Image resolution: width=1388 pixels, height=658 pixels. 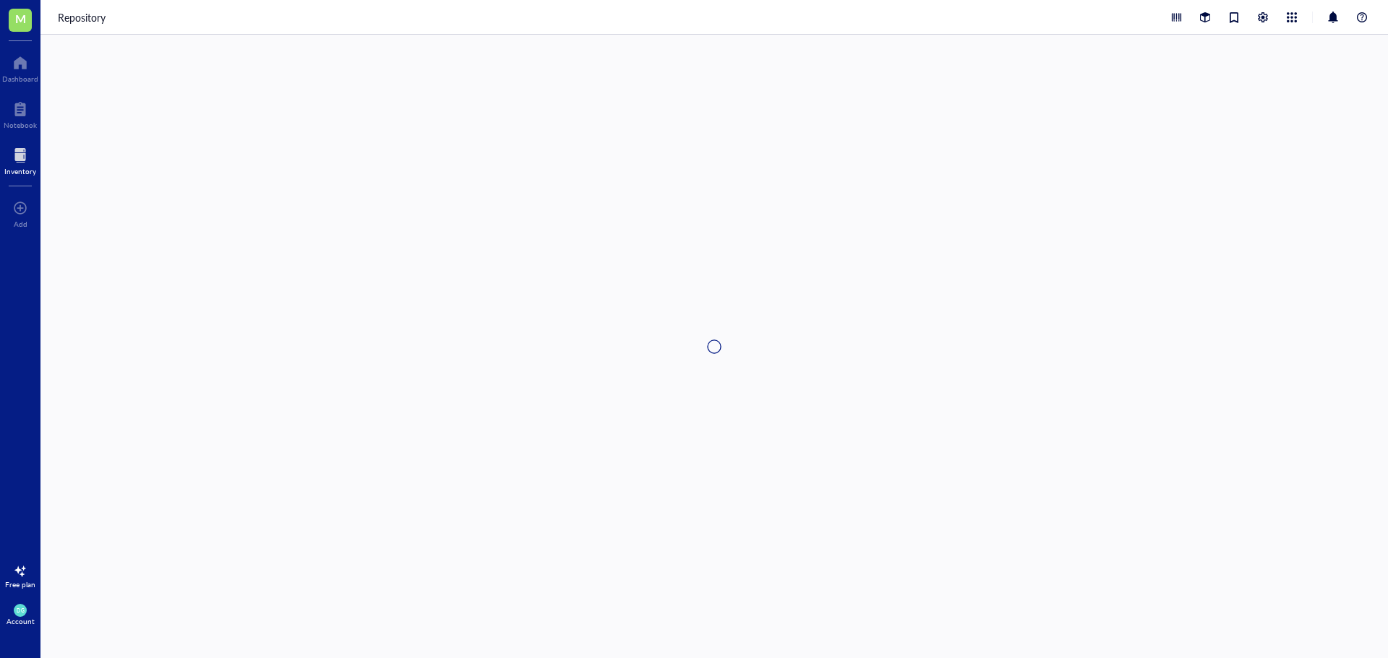 What do you see at coordinates (20, 224) in the screenshot?
I see `div: Add` at bounding box center [20, 224].